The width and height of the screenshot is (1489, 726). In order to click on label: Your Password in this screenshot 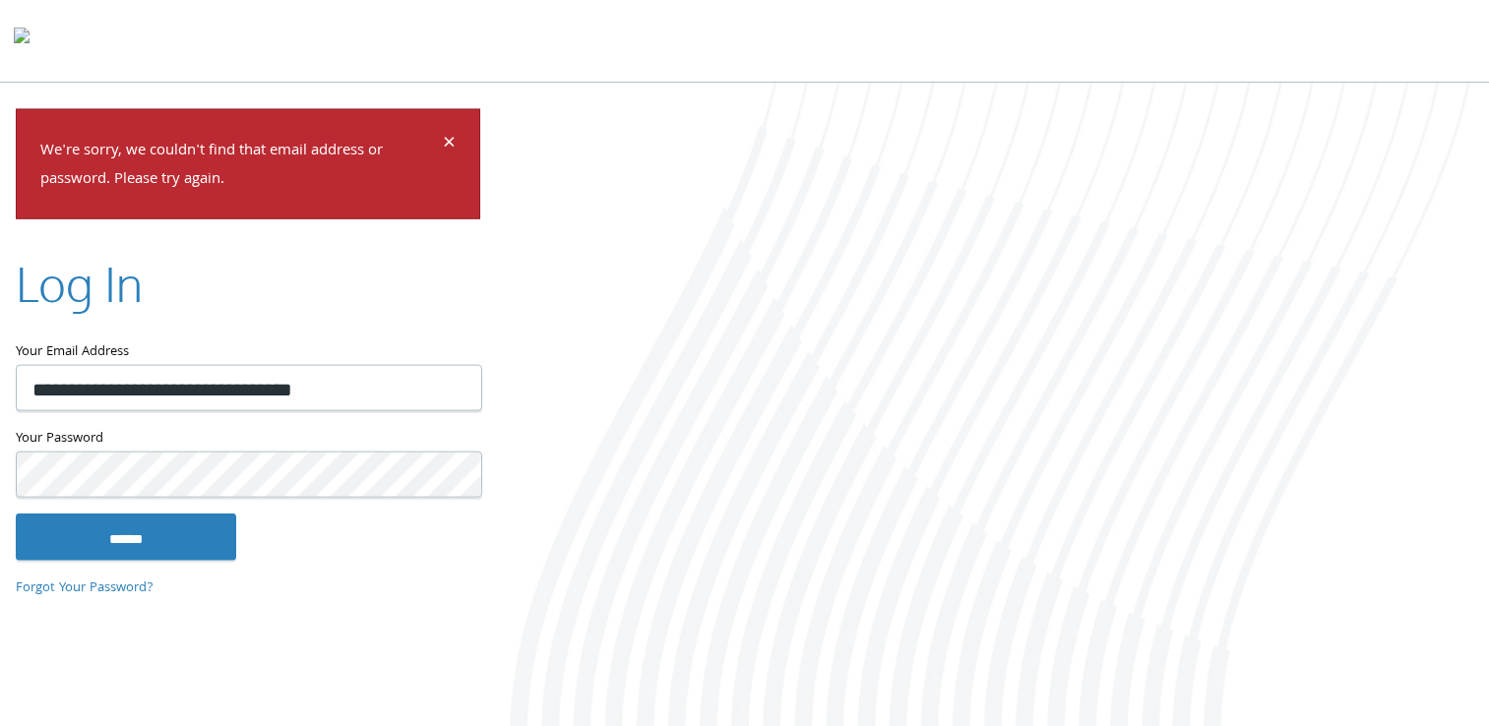, I will do `click(248, 438)`.